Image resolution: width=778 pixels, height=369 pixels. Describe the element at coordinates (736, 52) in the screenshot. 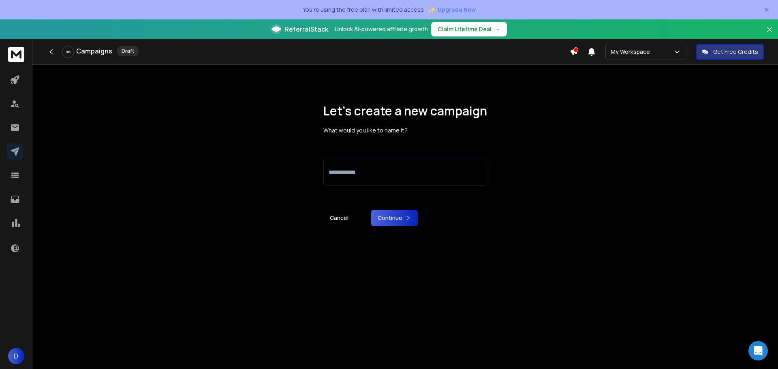

I see `p: Get Free Credits` at that location.